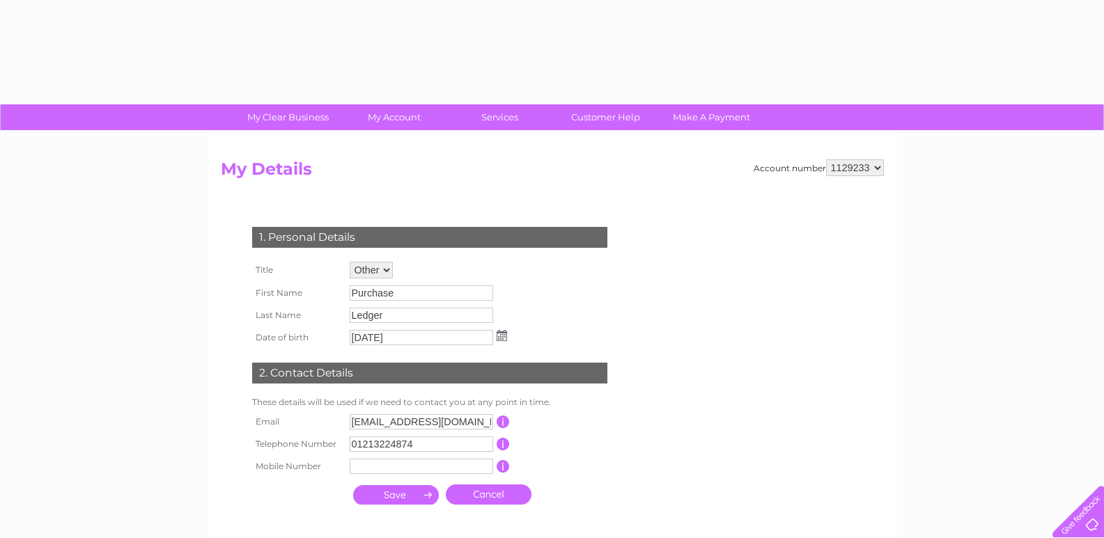  I want to click on input: Submit, so click(396, 495).